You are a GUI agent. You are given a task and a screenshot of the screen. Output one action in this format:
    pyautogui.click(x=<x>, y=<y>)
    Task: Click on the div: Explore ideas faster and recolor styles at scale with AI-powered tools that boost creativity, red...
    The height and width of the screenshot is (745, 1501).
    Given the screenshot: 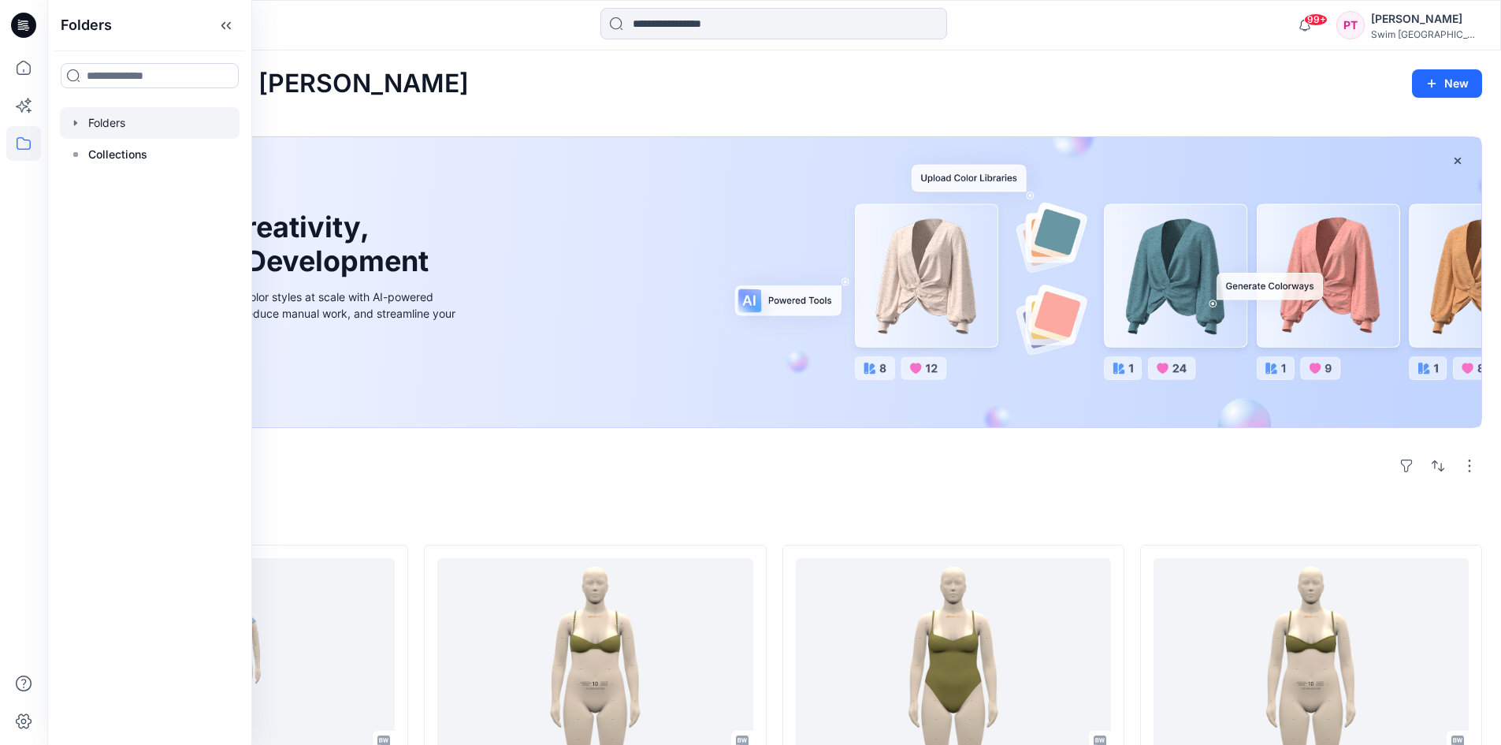 What is the action you would take?
    pyautogui.click(x=282, y=313)
    